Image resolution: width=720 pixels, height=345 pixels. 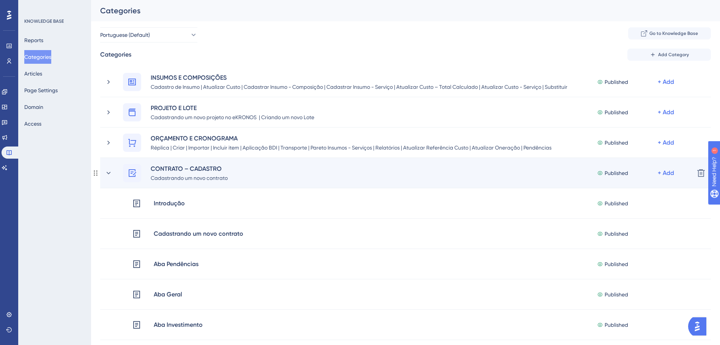 What do you see at coordinates (9, 11) in the screenshot?
I see `img: launcher-image-alternative-text` at bounding box center [9, 11].